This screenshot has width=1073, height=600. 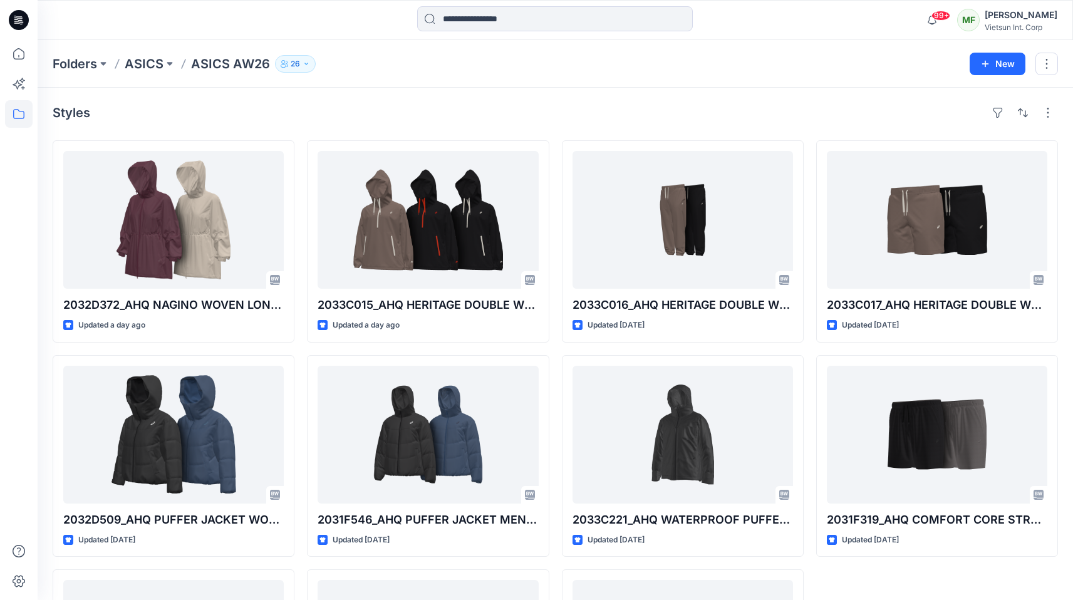 What do you see at coordinates (71, 113) in the screenshot?
I see `h4: Styles` at bounding box center [71, 113].